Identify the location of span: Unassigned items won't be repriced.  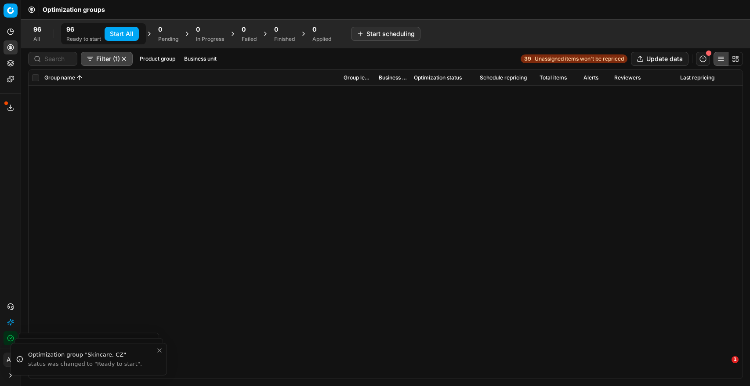
(579, 59).